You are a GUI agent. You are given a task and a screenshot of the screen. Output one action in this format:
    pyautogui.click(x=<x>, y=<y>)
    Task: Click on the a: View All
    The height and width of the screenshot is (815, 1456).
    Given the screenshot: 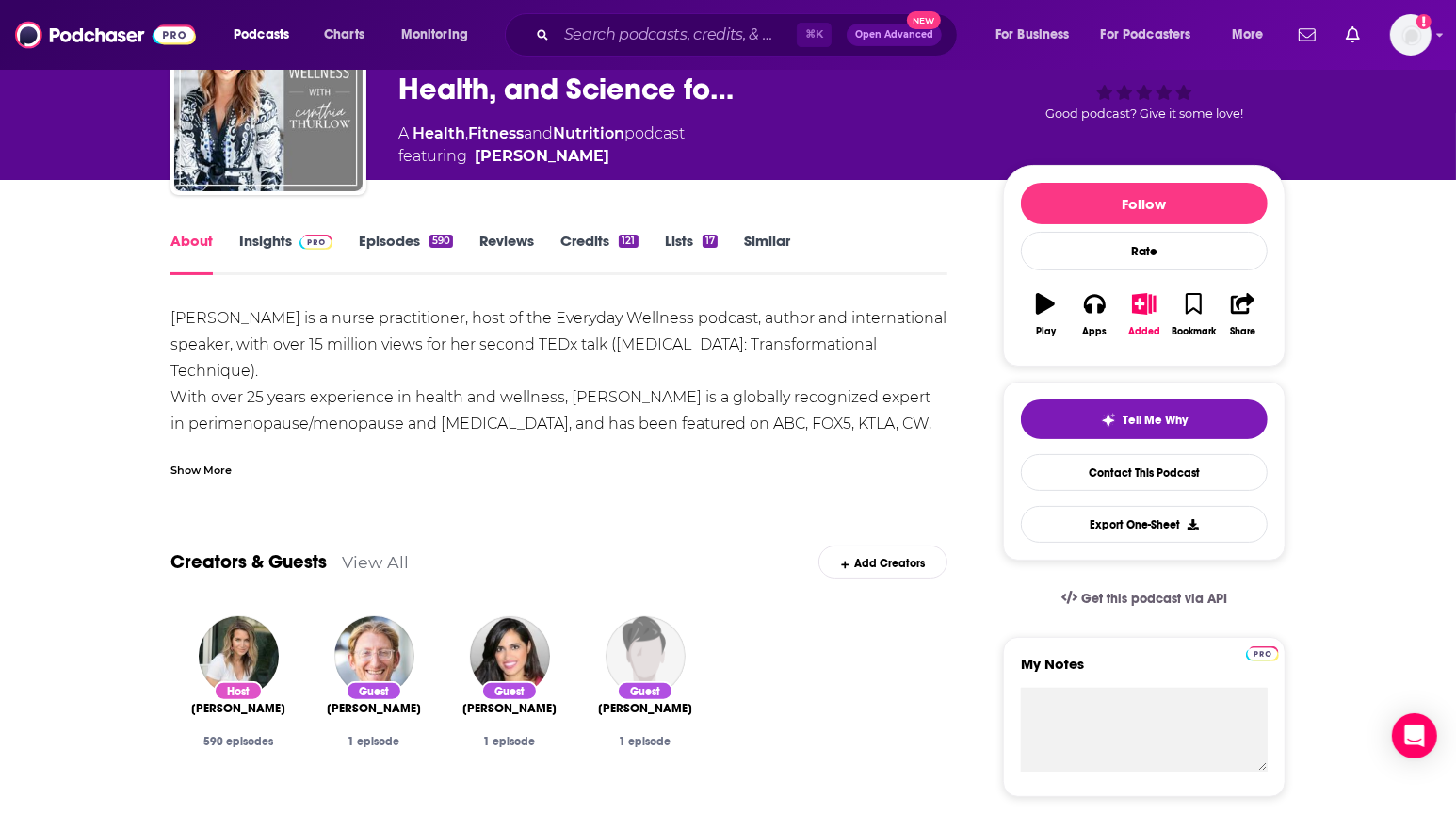 What is the action you would take?
    pyautogui.click(x=375, y=561)
    